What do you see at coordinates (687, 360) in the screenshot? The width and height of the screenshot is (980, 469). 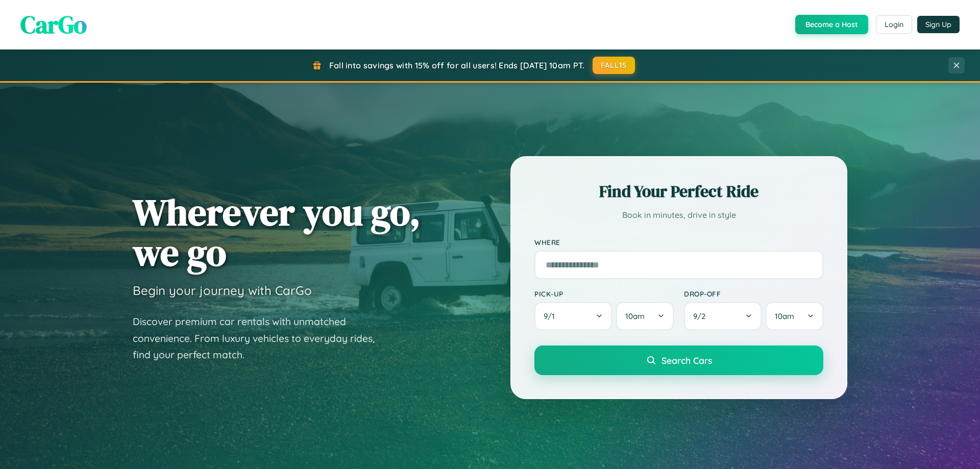 I see `span: Search Cars` at bounding box center [687, 360].